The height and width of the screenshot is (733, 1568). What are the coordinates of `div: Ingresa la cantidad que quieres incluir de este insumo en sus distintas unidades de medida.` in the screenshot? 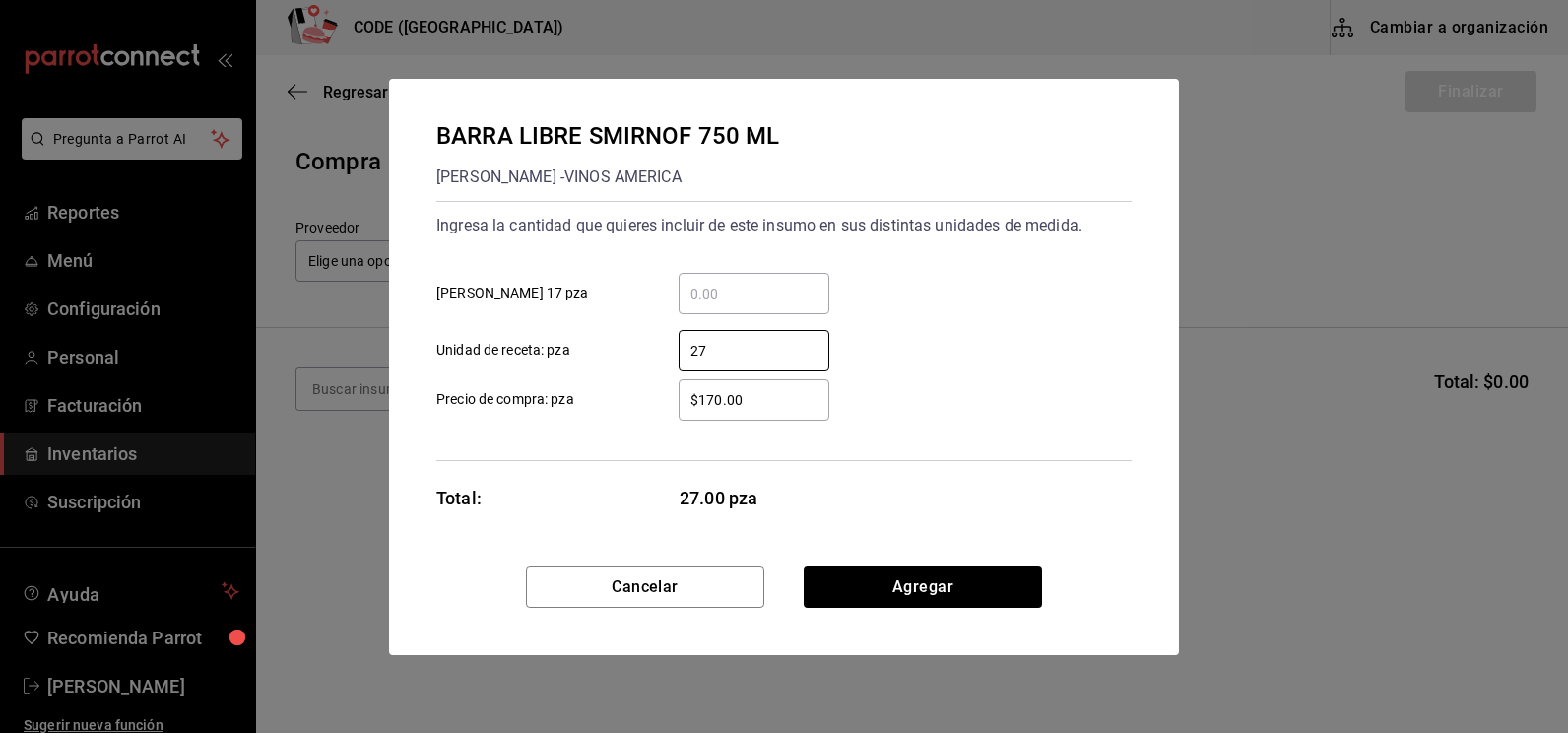 It's located at (784, 226).